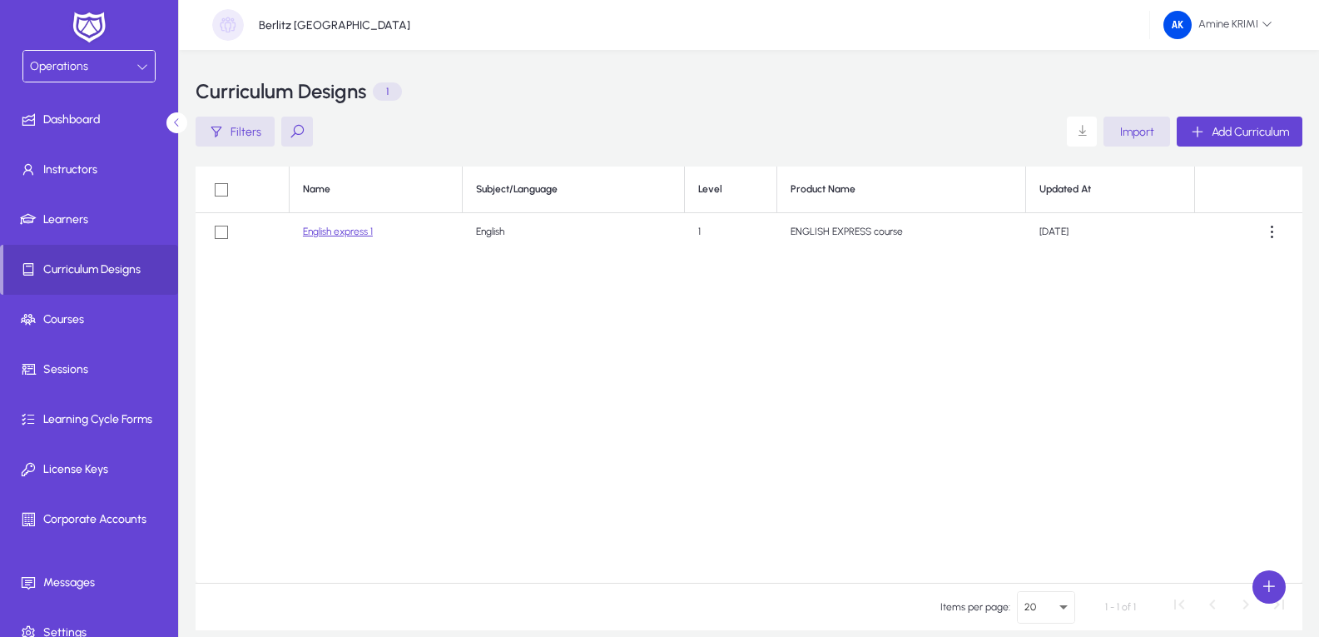 The width and height of the screenshot is (1319, 637). I want to click on span: Dashboard, so click(92, 120).